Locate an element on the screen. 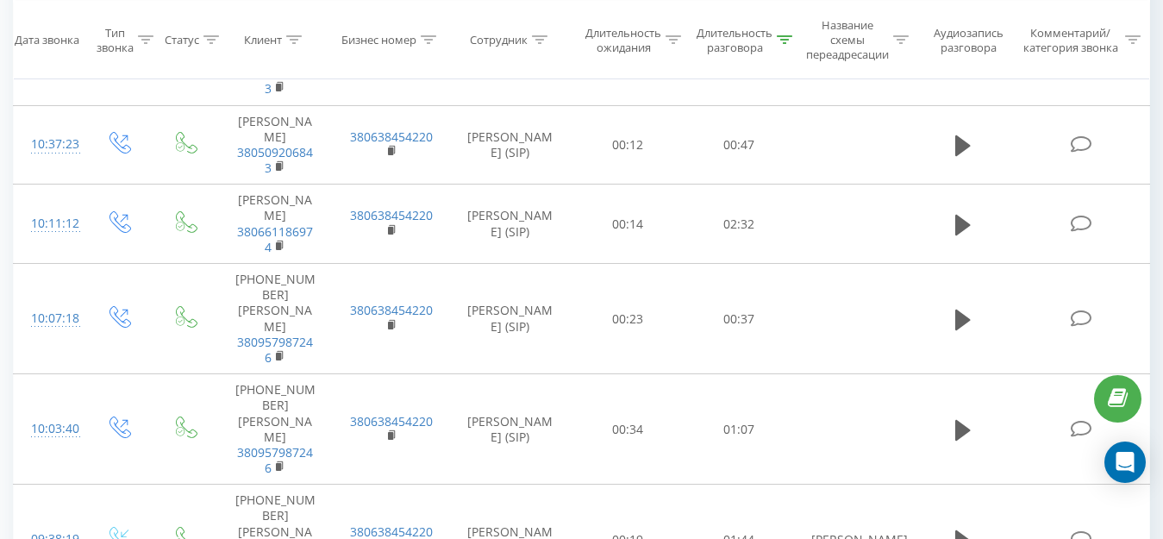 The image size is (1163, 539). div: Бизнес номер is located at coordinates (379, 40).